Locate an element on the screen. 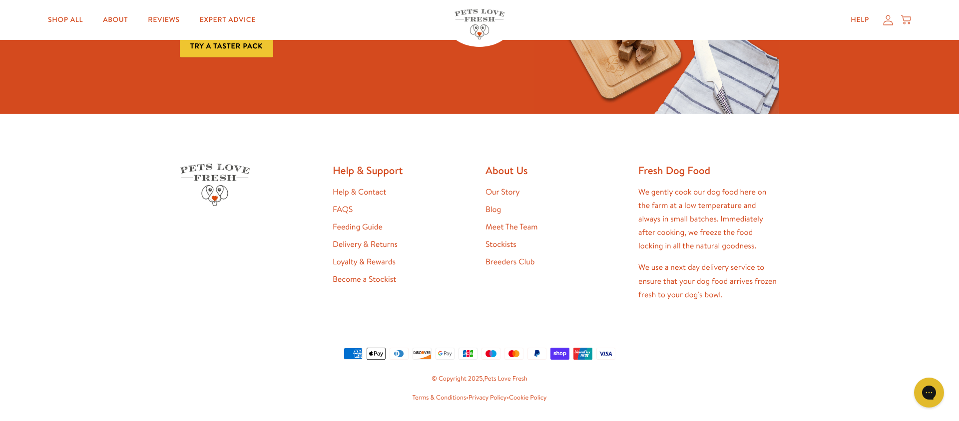 Image resolution: width=959 pixels, height=421 pixels. small: © Copyright 2025, is located at coordinates (479, 379).